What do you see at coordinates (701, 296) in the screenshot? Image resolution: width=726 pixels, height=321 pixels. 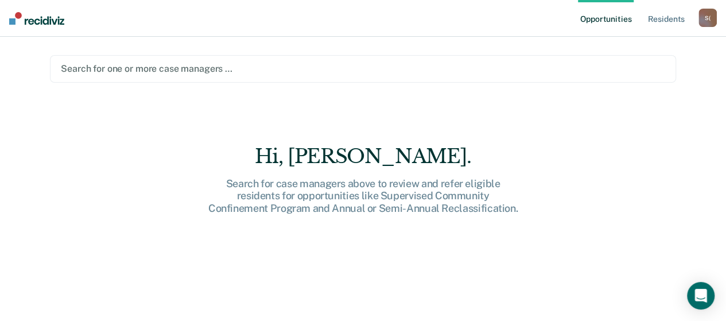 I see `div: Open Intercom Messenger` at bounding box center [701, 296].